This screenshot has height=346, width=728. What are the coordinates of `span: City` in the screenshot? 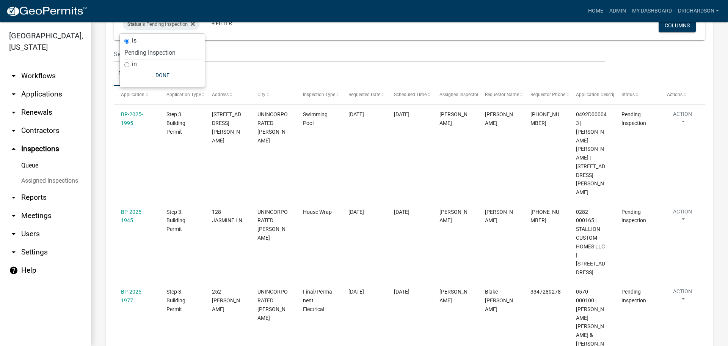 It's located at (261, 94).